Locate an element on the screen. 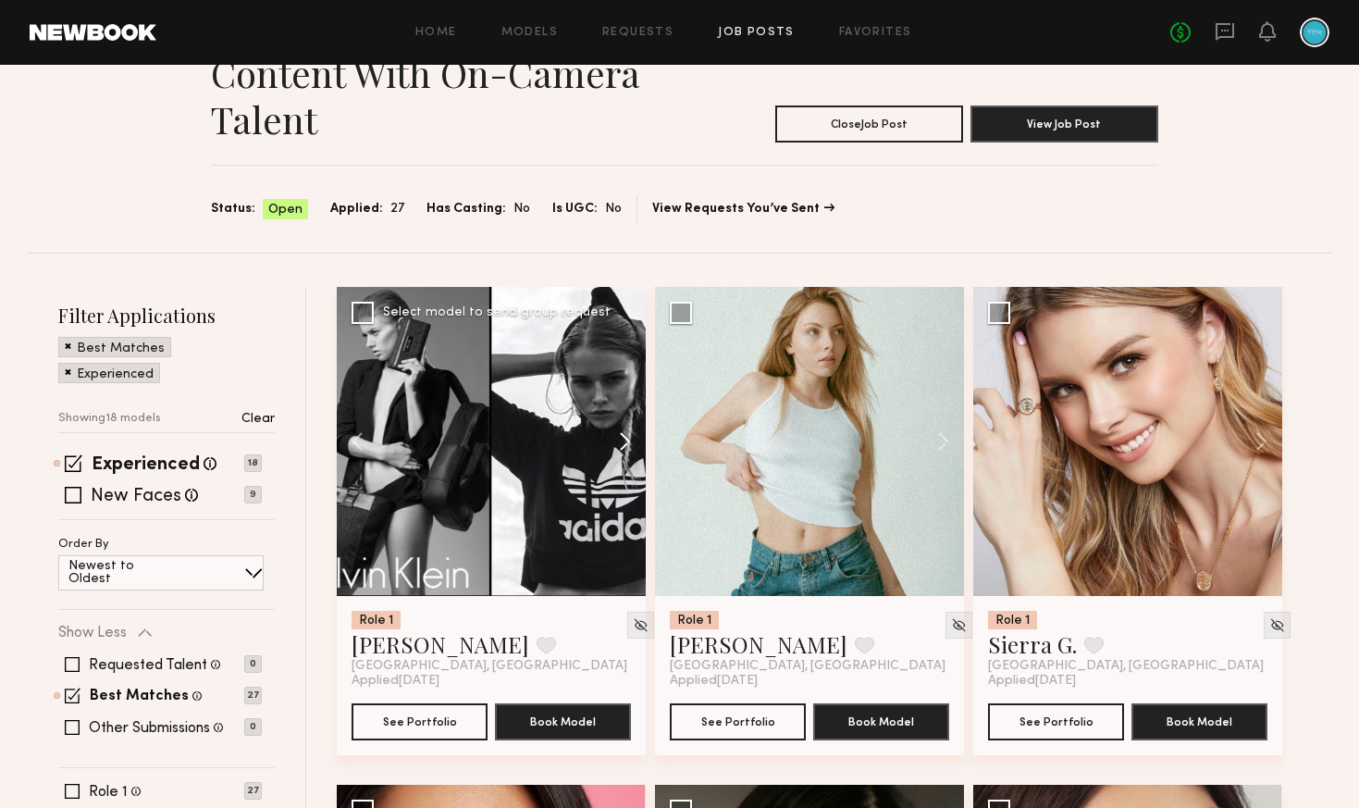  span: Is UGC: is located at coordinates (574, 209).